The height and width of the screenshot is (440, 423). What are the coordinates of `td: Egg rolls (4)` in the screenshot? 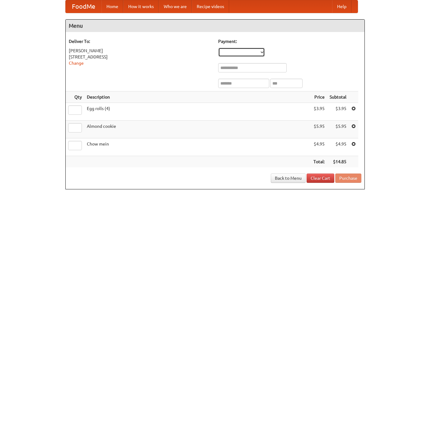 It's located at (198, 112).